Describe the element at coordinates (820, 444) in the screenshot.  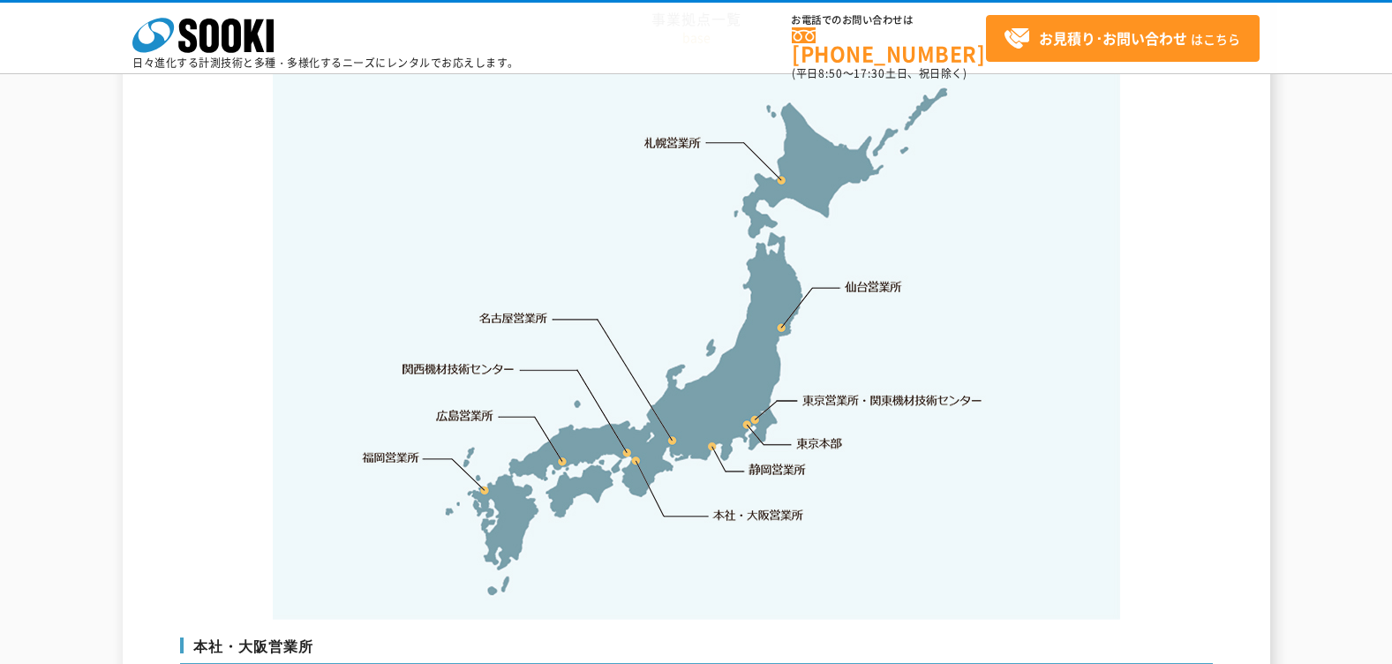
I see `a: 東京本部` at that location.